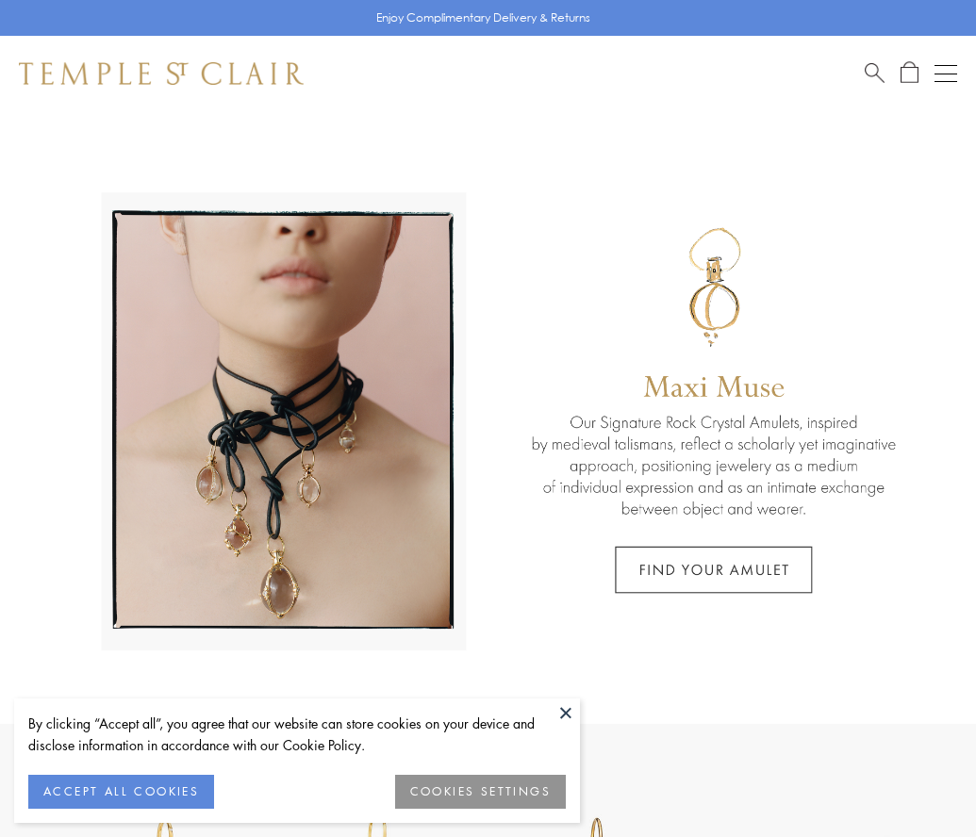  What do you see at coordinates (161, 74) in the screenshot?
I see `img: Temple St. Clair` at bounding box center [161, 74].